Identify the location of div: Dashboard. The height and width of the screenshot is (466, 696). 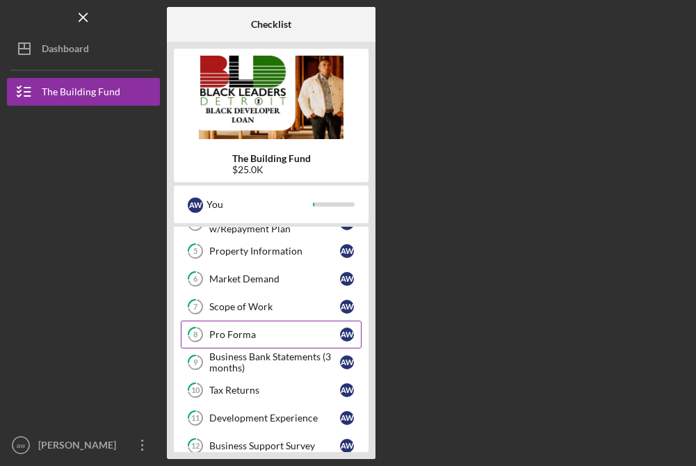
(65, 50).